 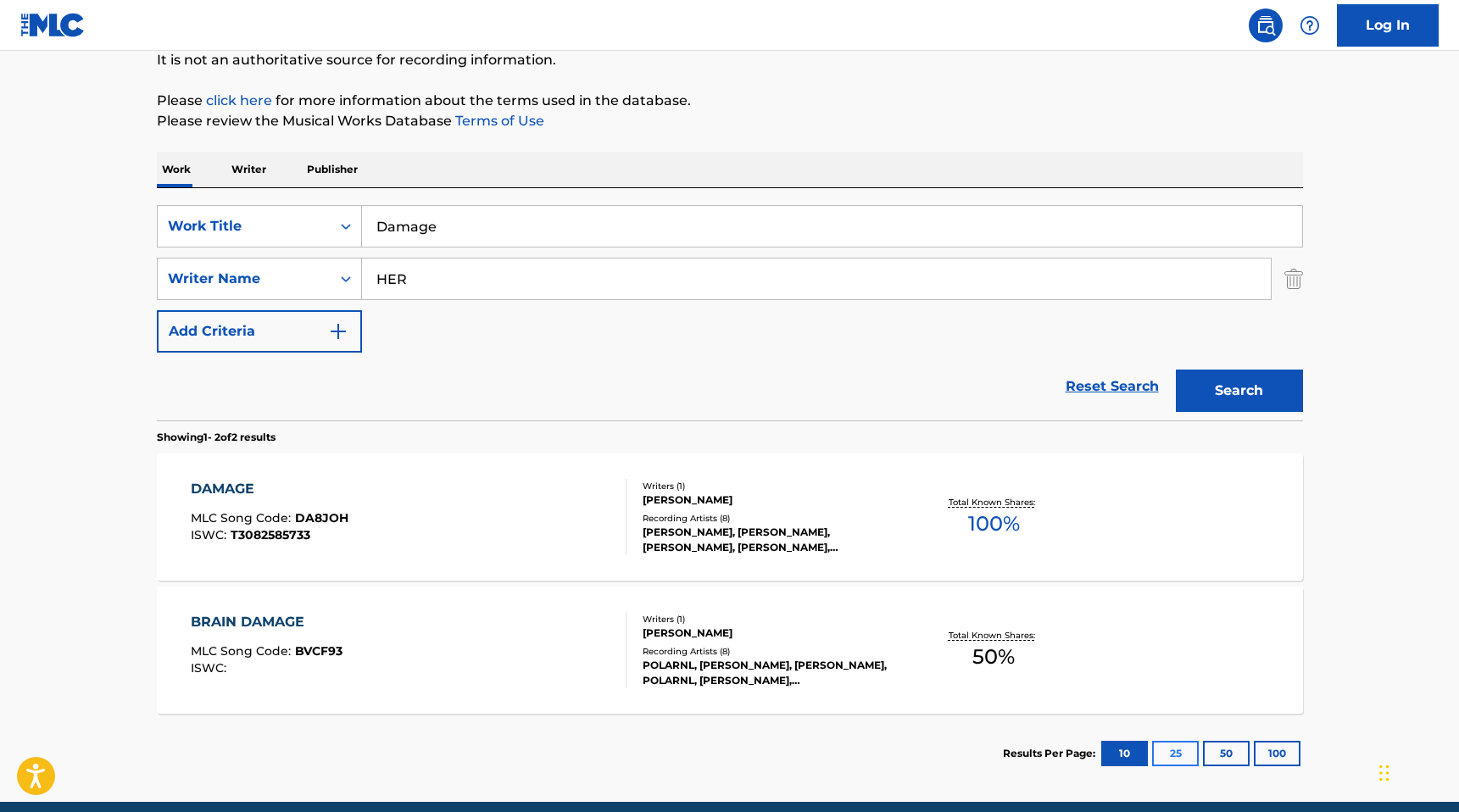 What do you see at coordinates (1277, 753) in the screenshot?
I see `button: 100` at bounding box center [1277, 753].